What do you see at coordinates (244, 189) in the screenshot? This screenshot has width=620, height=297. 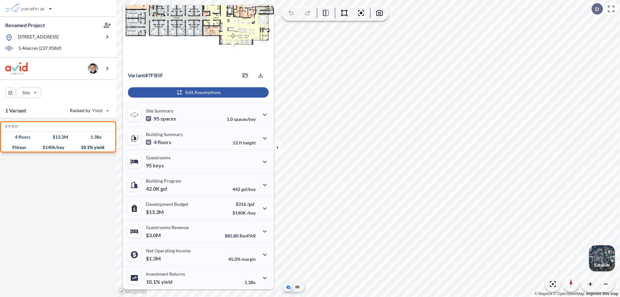 I see `p: 442` at bounding box center [244, 189].